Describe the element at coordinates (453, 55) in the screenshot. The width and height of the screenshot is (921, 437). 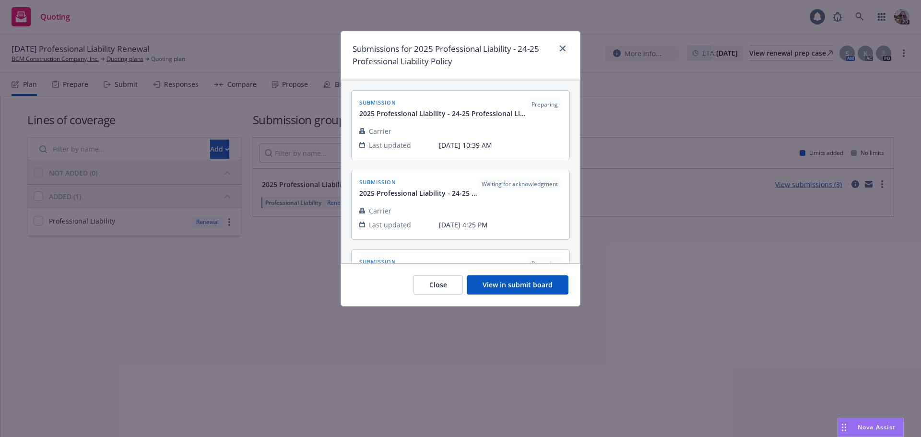
I see `h1: Submissions for 2025 Professional Liability - 24-25 Professional Liability Policy` at that location.